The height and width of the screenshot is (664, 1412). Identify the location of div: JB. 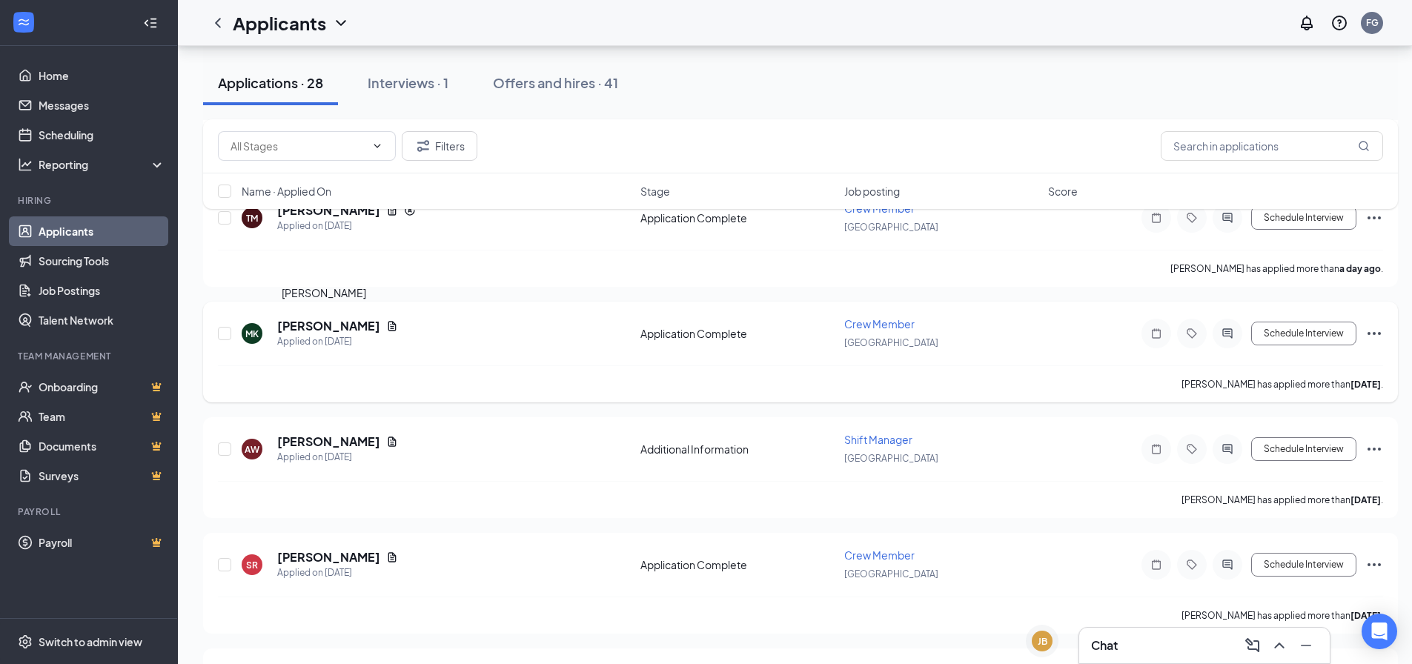
(1042, 641).